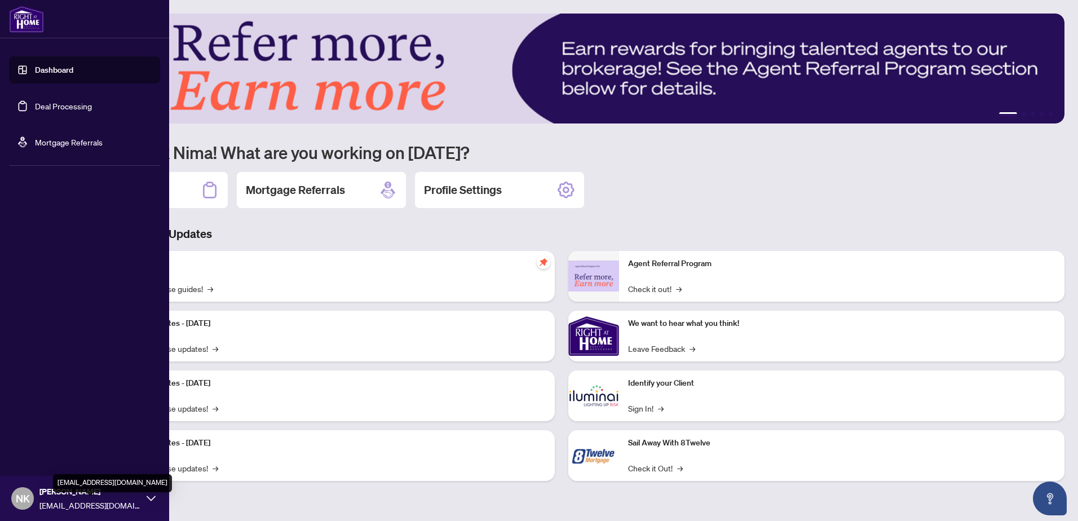 The image size is (1078, 521). I want to click on h2: Profile Settings, so click(463, 190).